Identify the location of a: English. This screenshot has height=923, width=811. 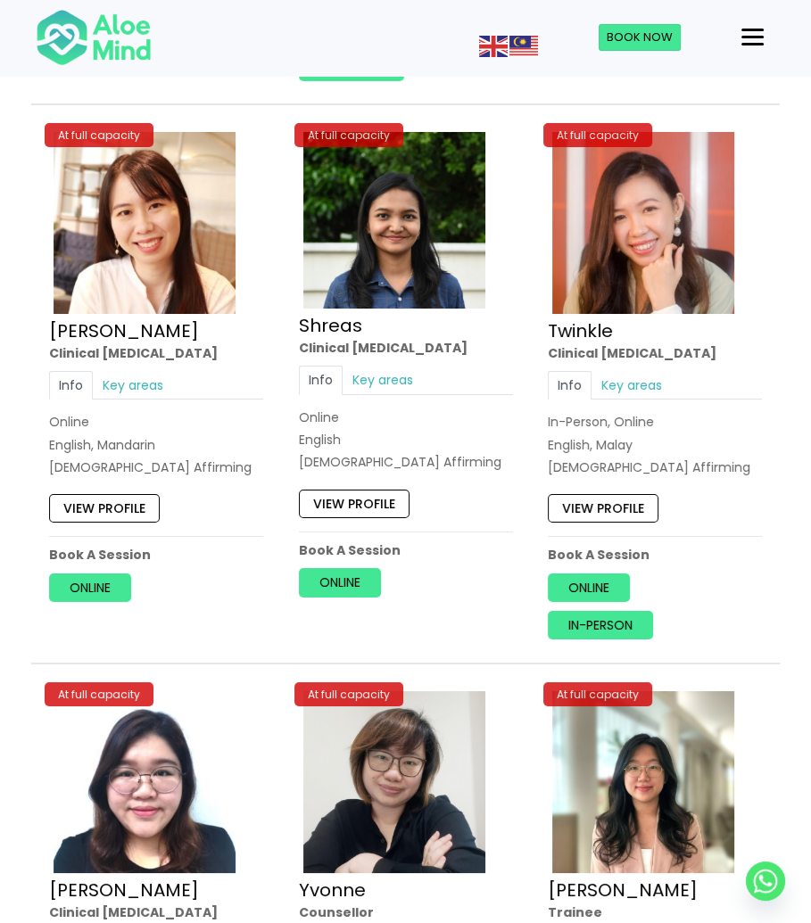
(494, 45).